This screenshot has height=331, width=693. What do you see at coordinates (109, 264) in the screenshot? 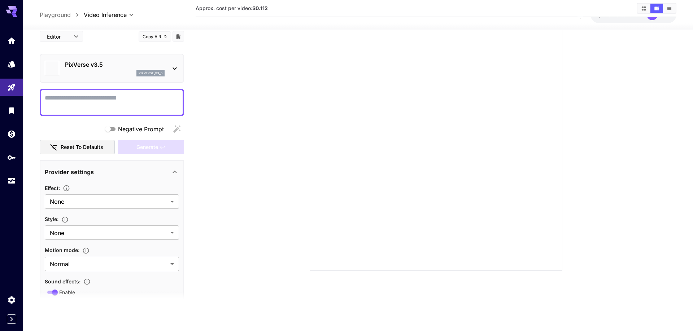
I see `span: Normal` at bounding box center [109, 264].